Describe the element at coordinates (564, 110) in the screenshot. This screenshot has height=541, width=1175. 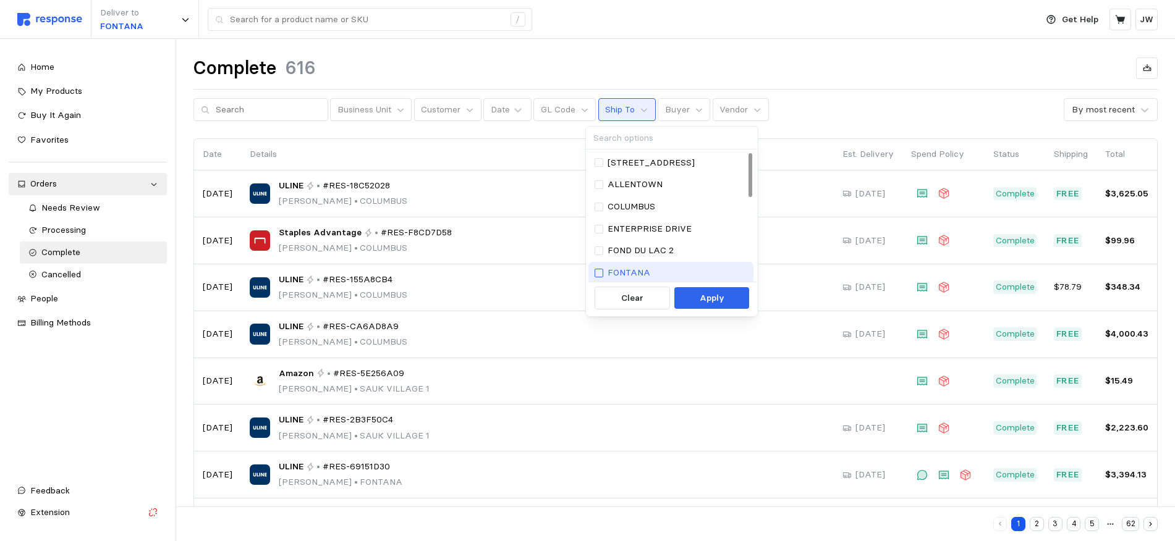
I see `button: GL Code` at that location.